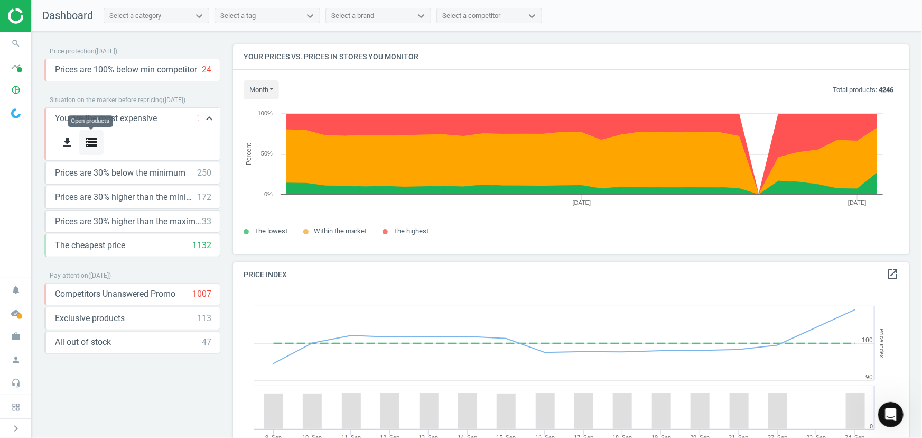  What do you see at coordinates (16, 290) in the screenshot?
I see `i: notifications` at bounding box center [16, 290].